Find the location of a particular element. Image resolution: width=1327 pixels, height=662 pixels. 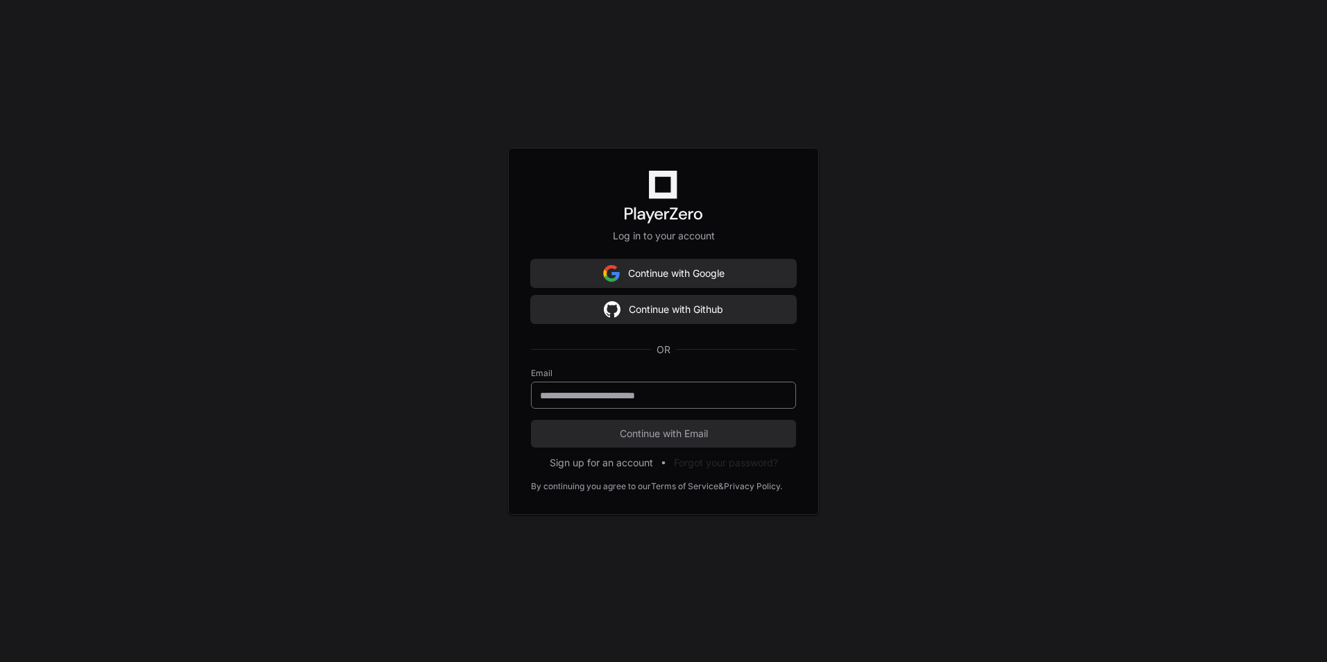

p: Log in to your account is located at coordinates (663, 236).